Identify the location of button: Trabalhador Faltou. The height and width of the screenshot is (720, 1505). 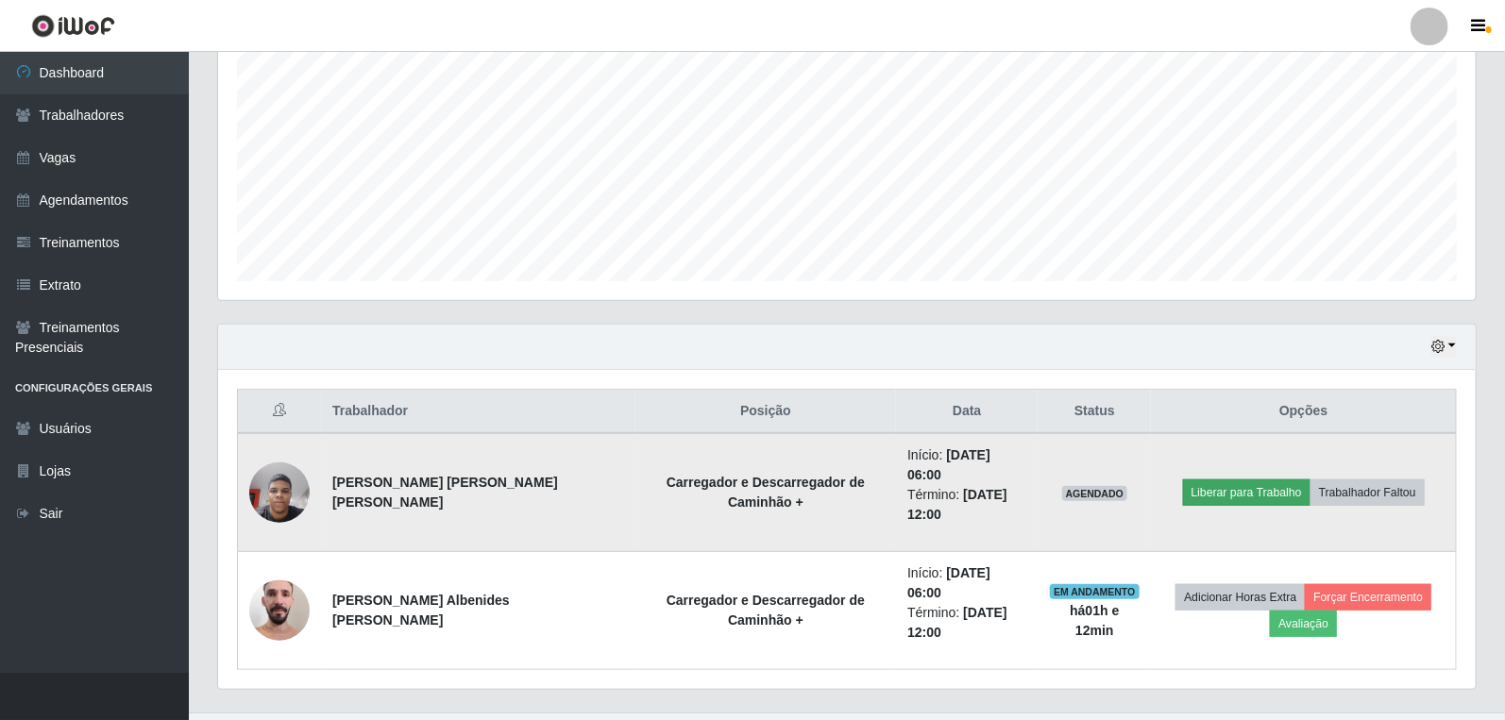
(1367, 493).